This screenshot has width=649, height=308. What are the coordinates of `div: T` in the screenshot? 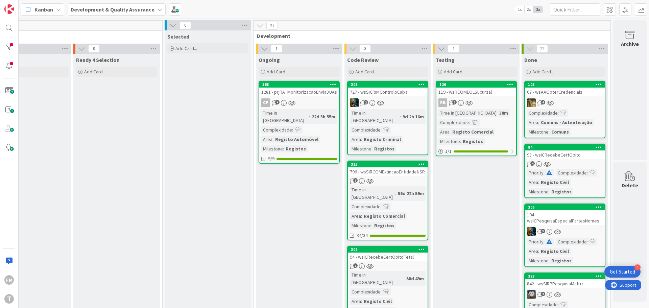 It's located at (9, 299).